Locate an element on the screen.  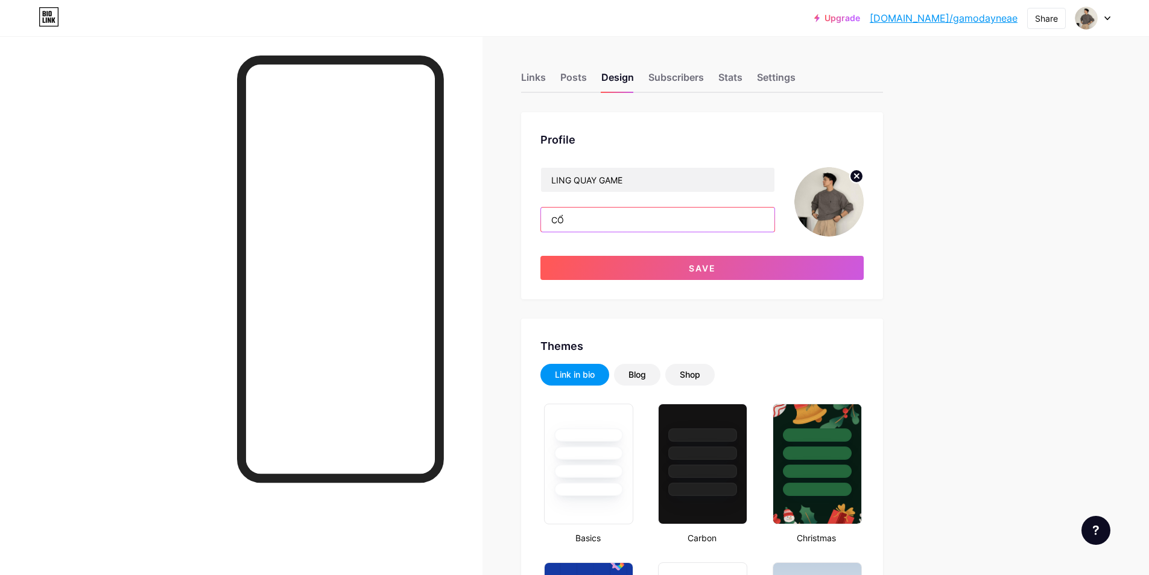
div: Links is located at coordinates (533, 81).